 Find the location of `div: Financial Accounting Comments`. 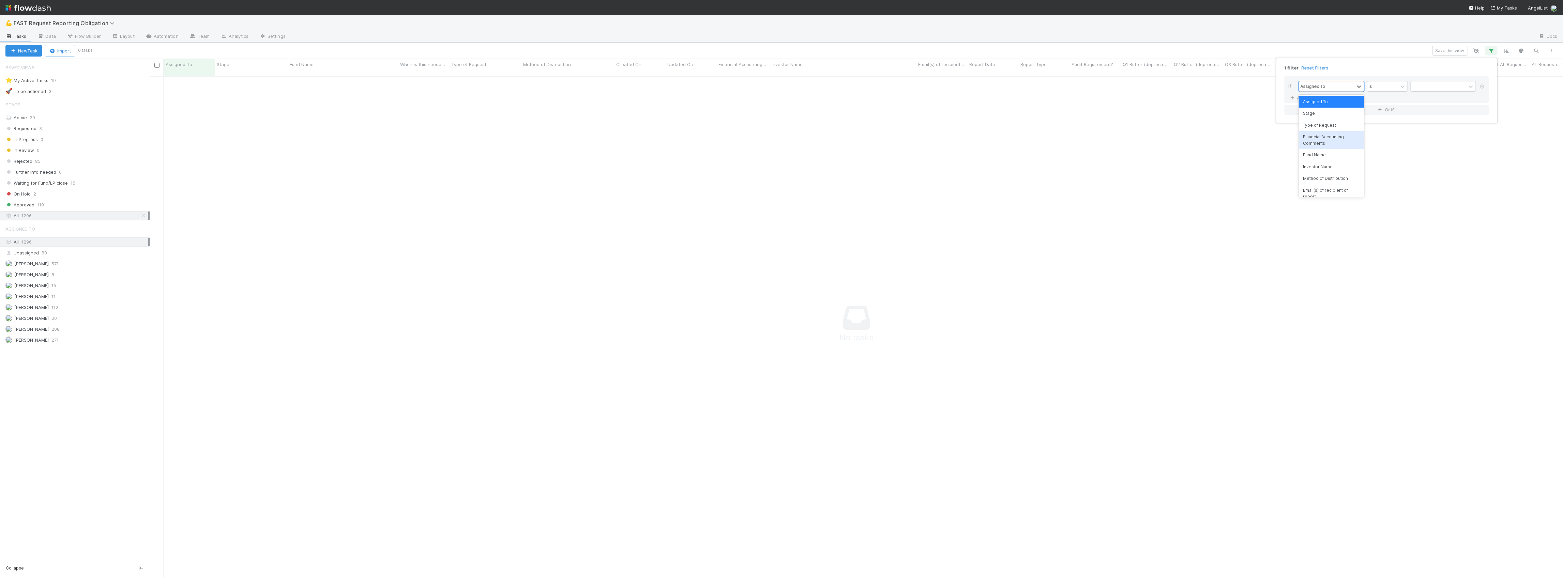

div: Financial Accounting Comments is located at coordinates (1331, 140).